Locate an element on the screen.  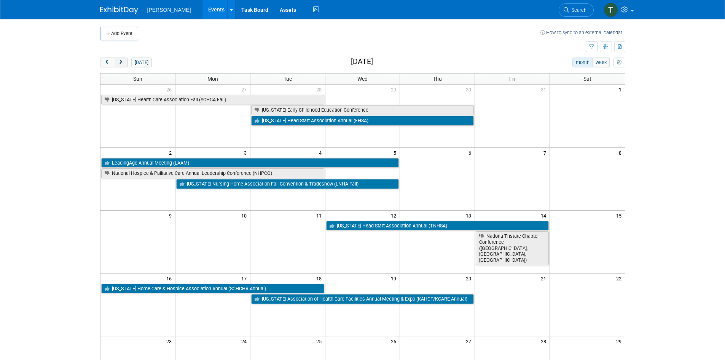
span: 24 is located at coordinates (245, 341).